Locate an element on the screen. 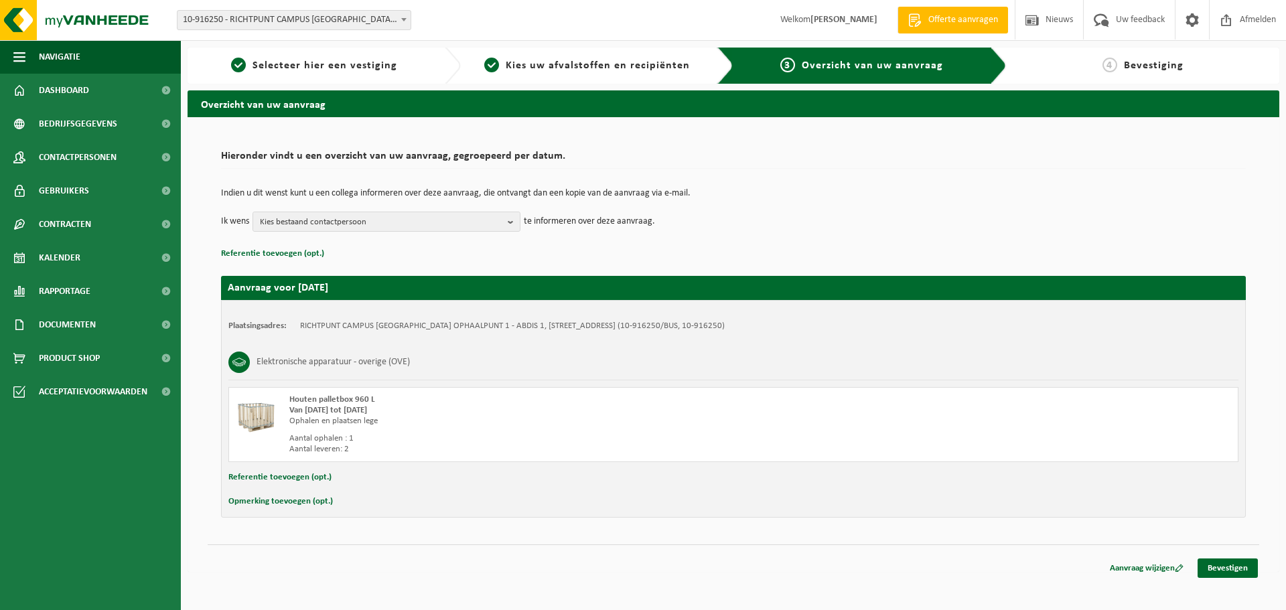  span: 2 is located at coordinates (492, 65).